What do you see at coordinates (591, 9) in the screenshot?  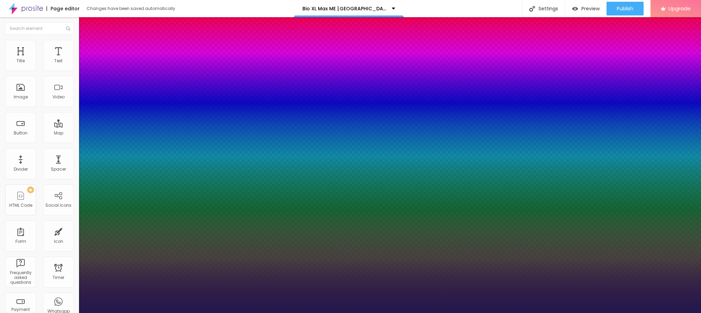 I see `span: Preview` at bounding box center [591, 9].